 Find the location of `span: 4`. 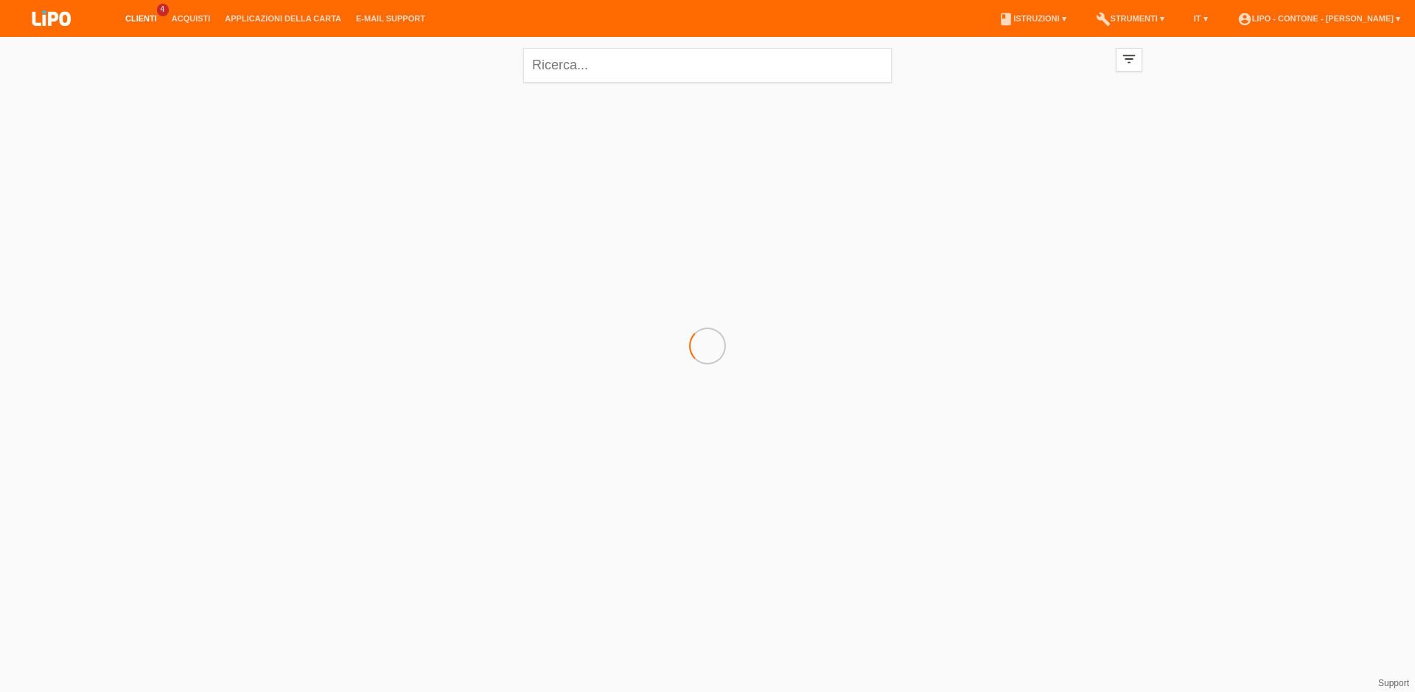

span: 4 is located at coordinates (163, 10).